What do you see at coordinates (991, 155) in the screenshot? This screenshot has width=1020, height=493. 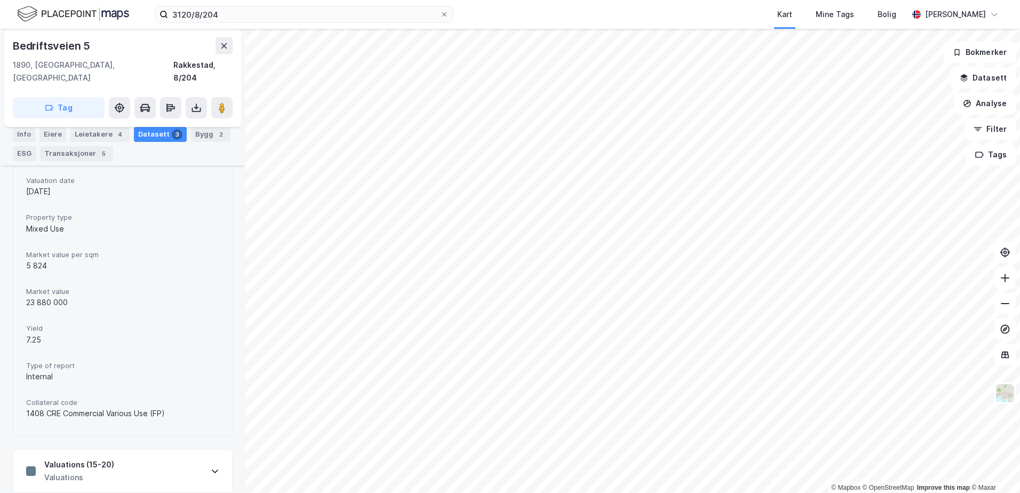 I see `button: Tags` at bounding box center [991, 155].